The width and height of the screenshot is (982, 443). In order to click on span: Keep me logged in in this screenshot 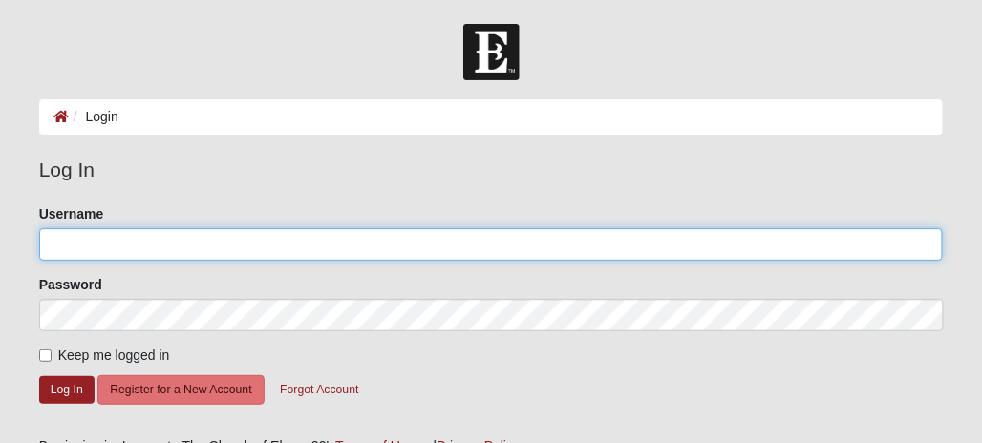, I will do `click(114, 355)`.